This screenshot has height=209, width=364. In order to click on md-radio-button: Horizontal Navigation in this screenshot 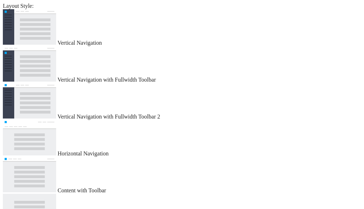, I will do `click(182, 139)`.